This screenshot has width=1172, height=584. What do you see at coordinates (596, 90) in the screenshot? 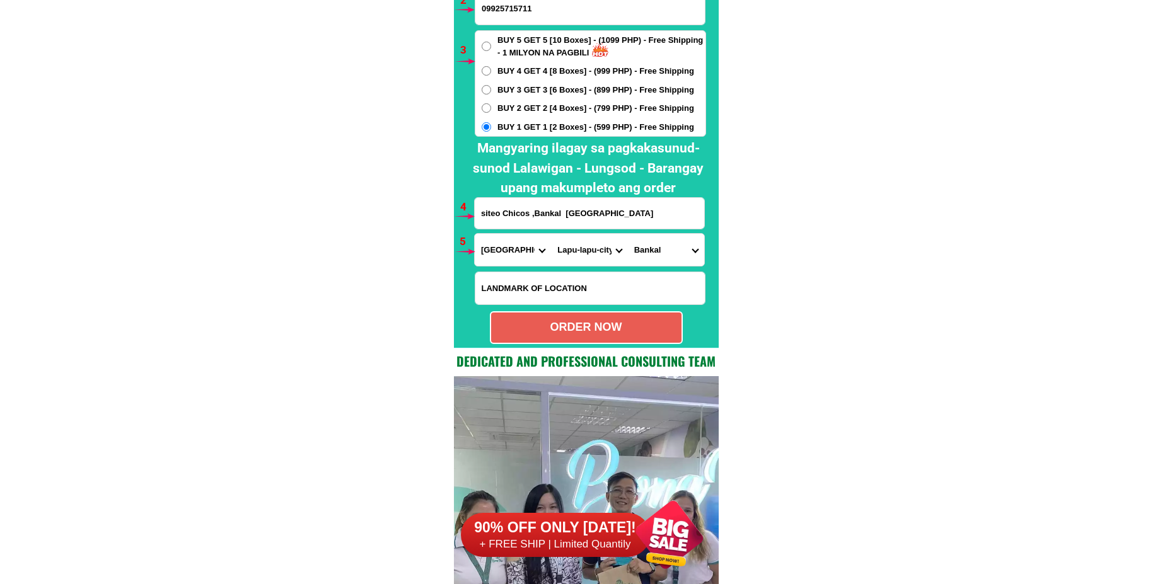
I see `span: BUY 3 GET 3 [6 Boxes] - (899 PHP) - Free Shipping` at bounding box center [596, 90].